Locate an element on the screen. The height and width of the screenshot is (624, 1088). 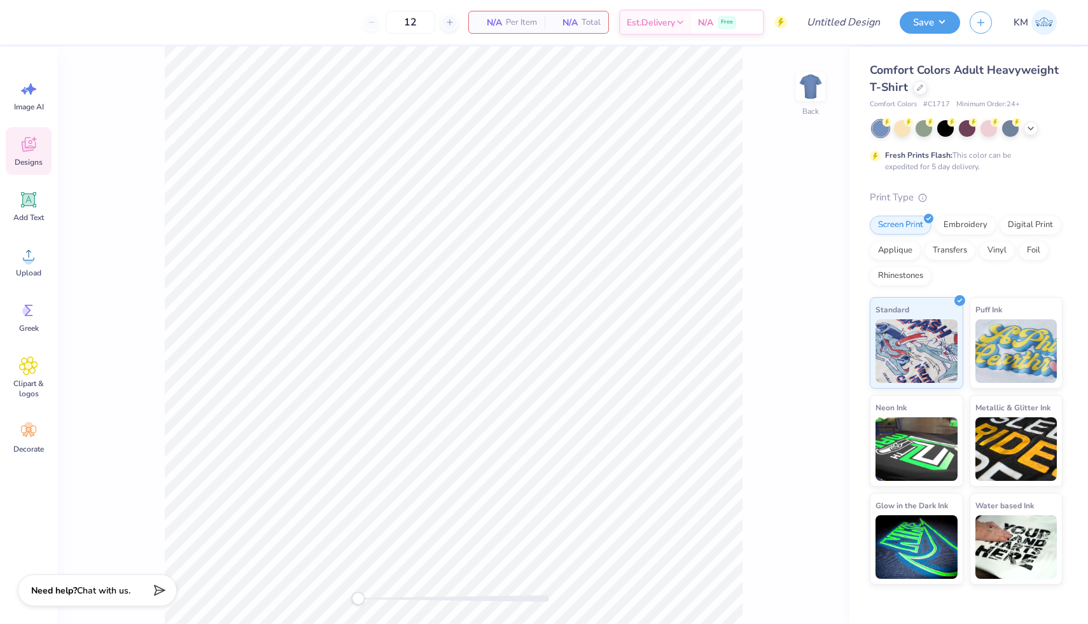
span: Add Text is located at coordinates (29, 218).